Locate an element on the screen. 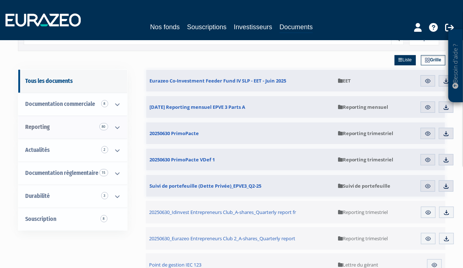  a: Durabilité 3 is located at coordinates (73, 196).